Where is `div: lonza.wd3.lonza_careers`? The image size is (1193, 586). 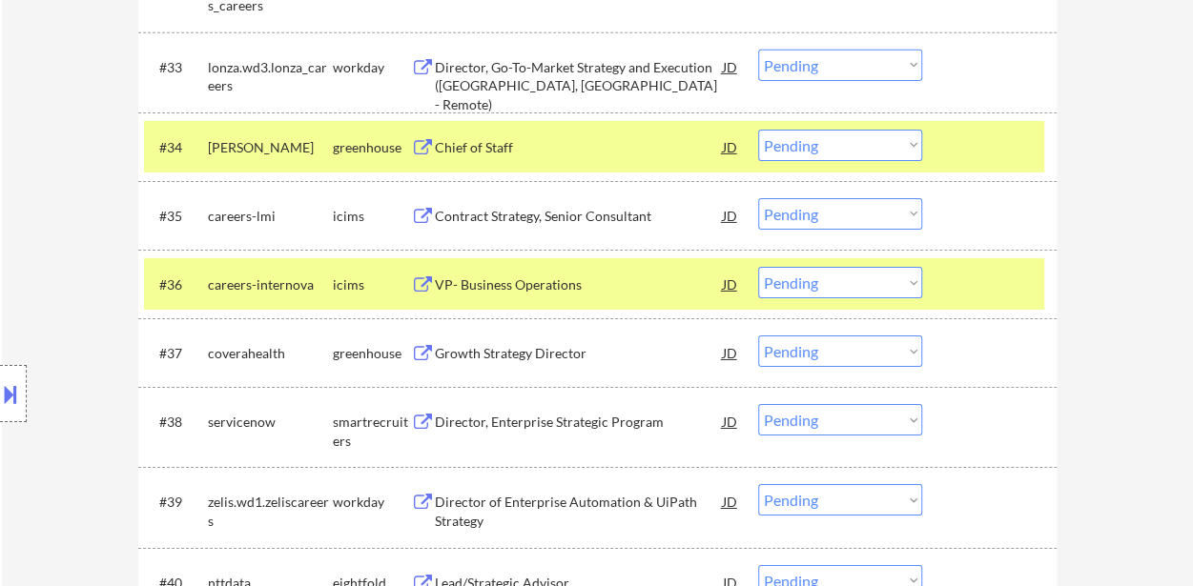 div: lonza.wd3.lonza_careers is located at coordinates (270, 76).